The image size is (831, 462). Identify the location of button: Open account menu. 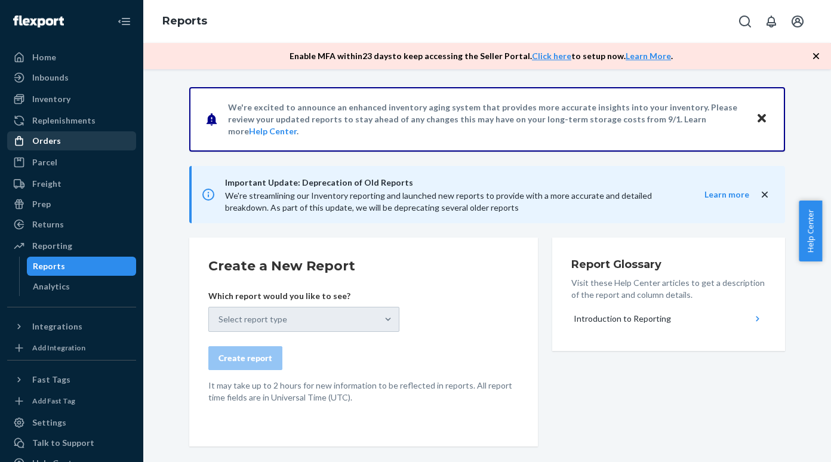
(798, 21).